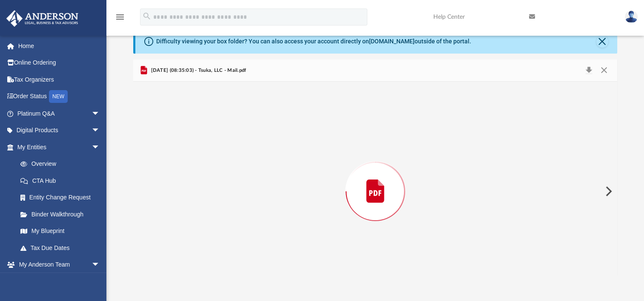 The width and height of the screenshot is (644, 301). What do you see at coordinates (608, 192) in the screenshot?
I see `button: Next File` at bounding box center [608, 192].